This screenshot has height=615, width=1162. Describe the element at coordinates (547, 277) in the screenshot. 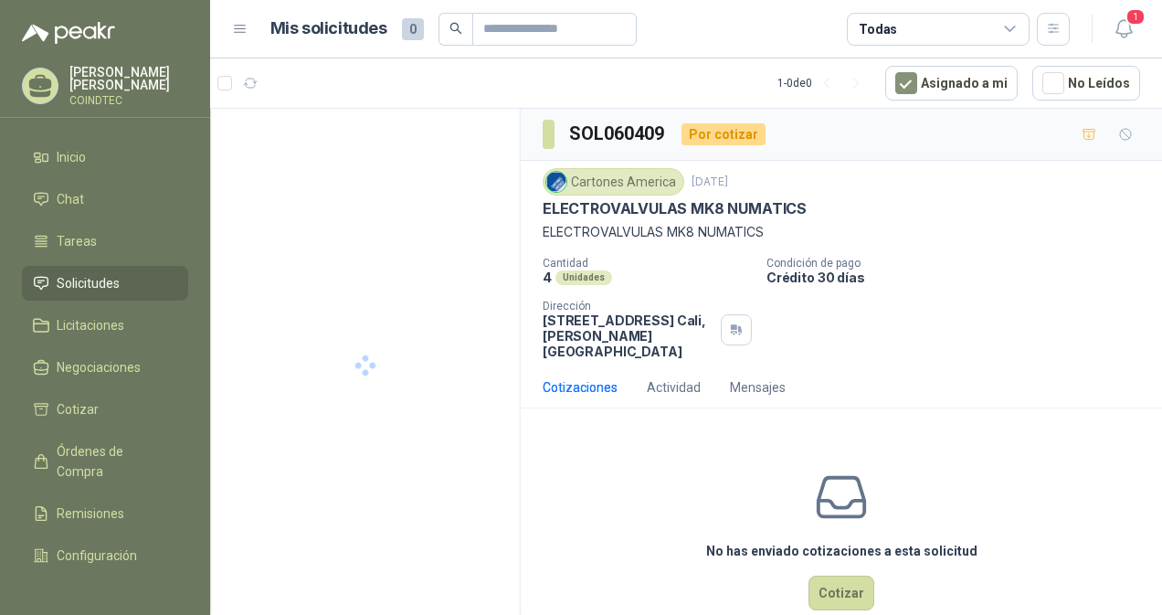

I see `p: 4` at that location.